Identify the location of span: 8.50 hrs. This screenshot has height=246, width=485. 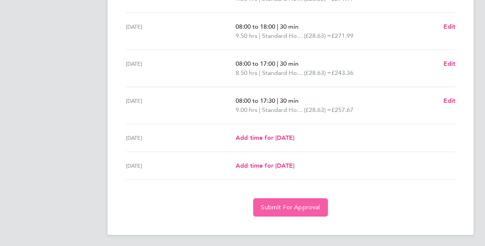
(246, 72).